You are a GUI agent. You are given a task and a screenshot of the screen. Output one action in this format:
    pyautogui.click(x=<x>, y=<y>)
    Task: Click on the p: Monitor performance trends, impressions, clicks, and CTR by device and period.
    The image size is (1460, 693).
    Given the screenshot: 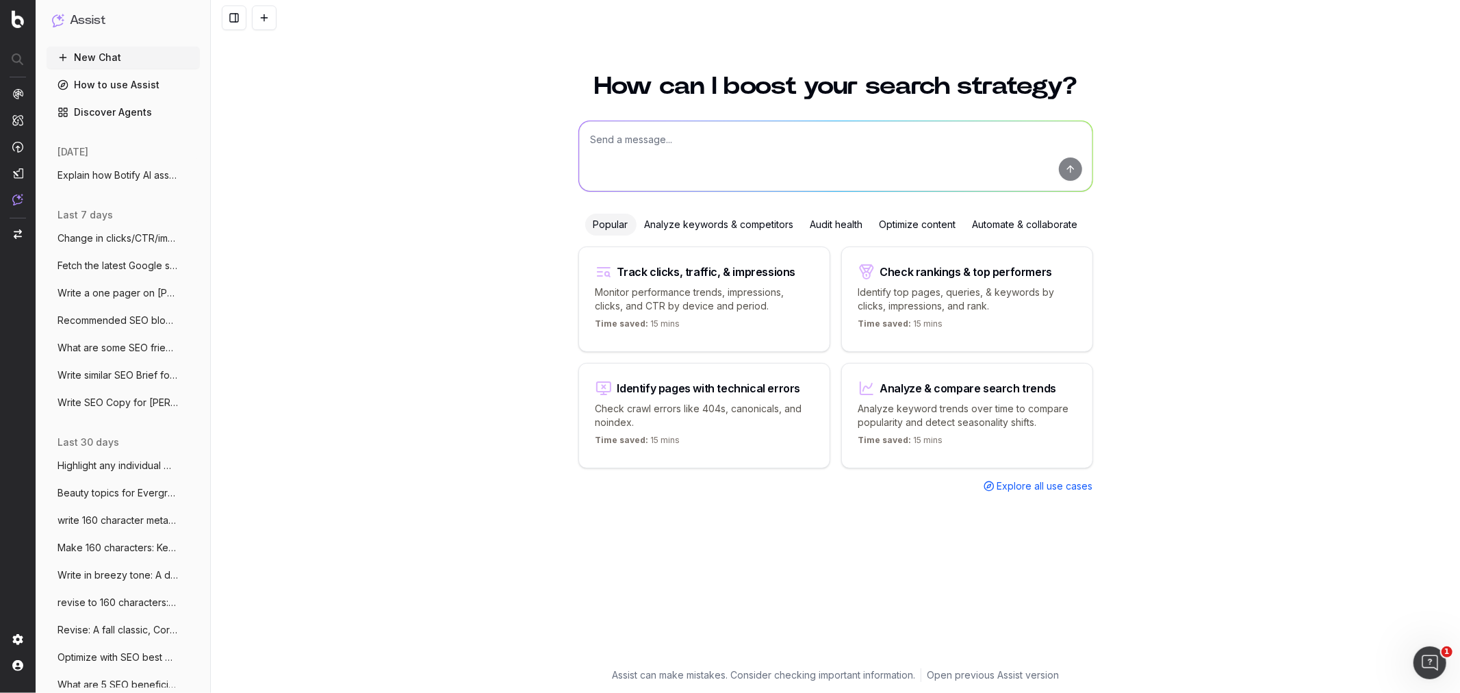 What is the action you would take?
    pyautogui.click(x=704, y=299)
    